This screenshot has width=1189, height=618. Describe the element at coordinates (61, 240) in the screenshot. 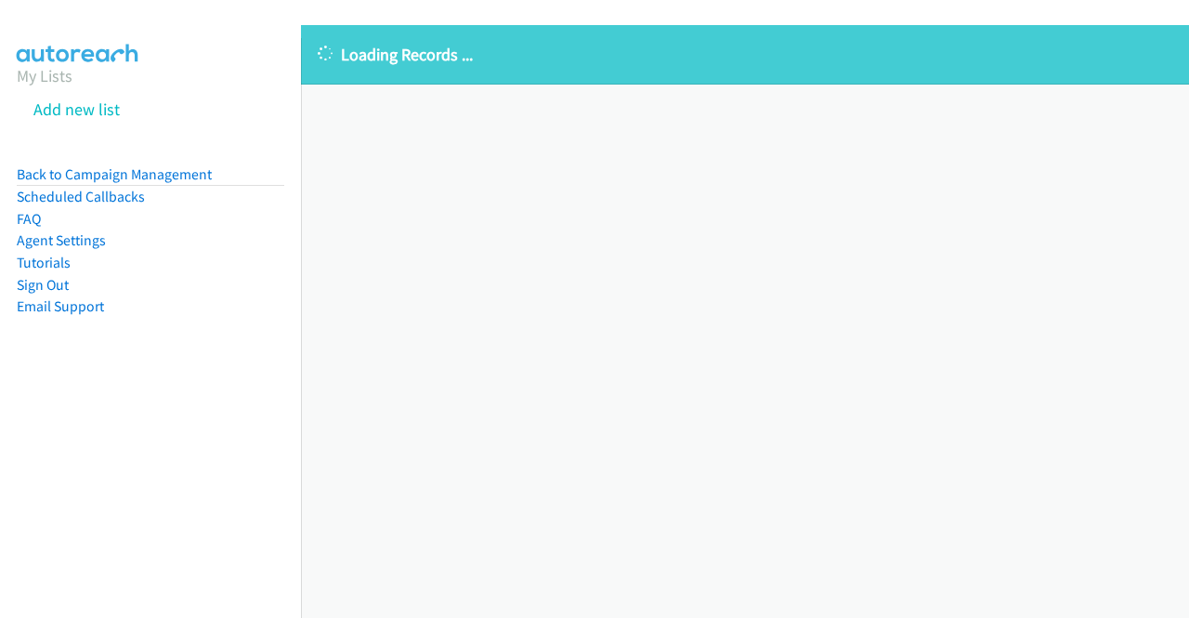

I see `a: Agent Settings` at that location.